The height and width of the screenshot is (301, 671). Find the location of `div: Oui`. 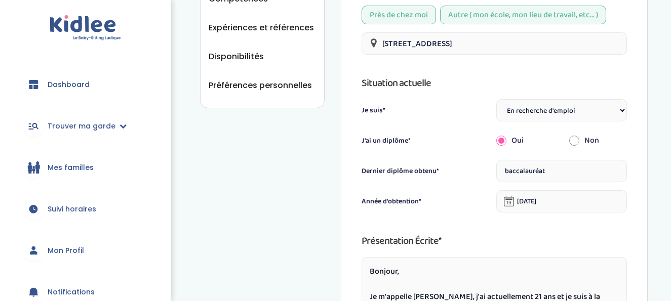

div: Oui is located at coordinates (525, 141).